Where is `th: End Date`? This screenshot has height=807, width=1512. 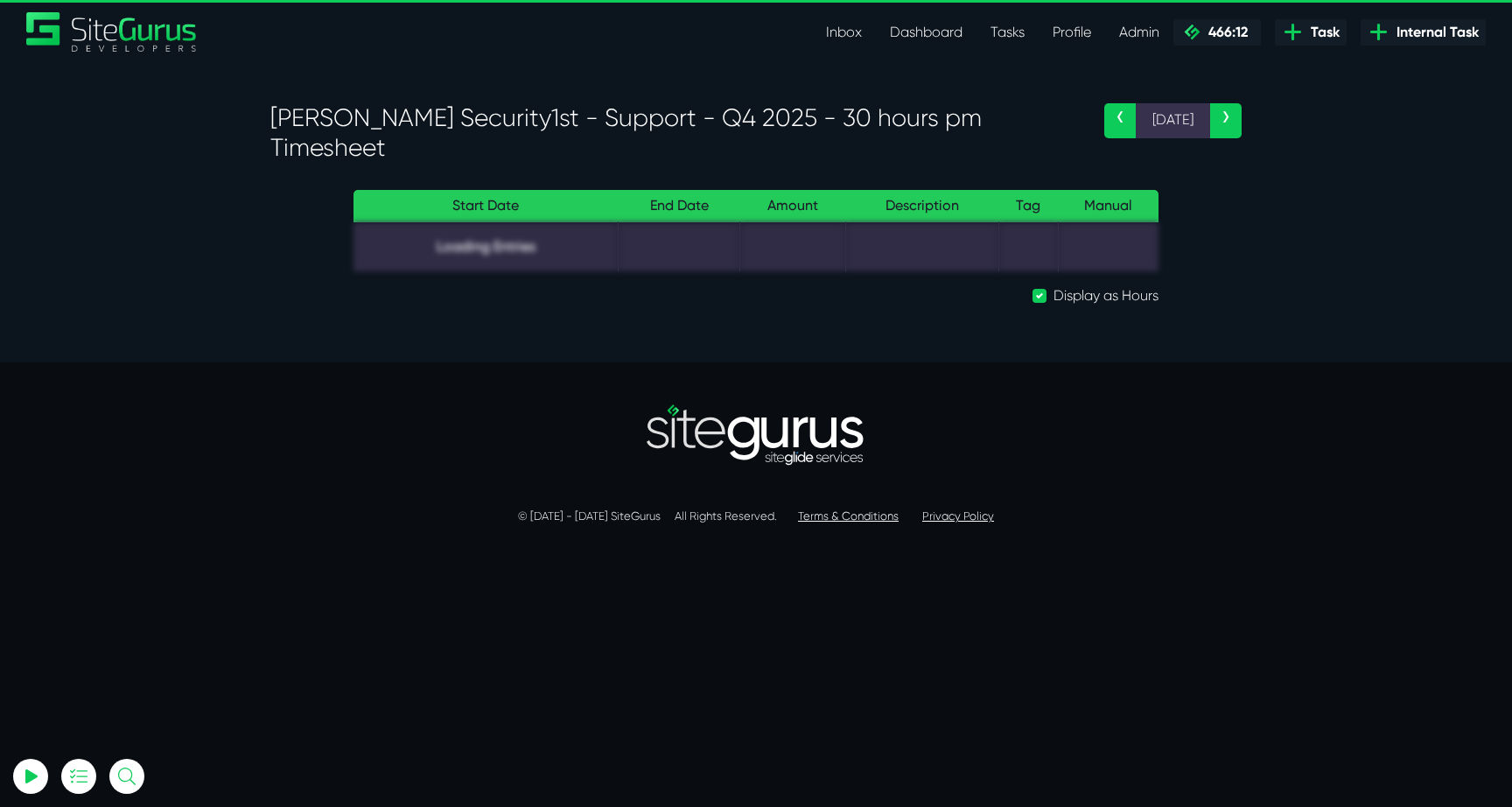 th: End Date is located at coordinates (679, 206).